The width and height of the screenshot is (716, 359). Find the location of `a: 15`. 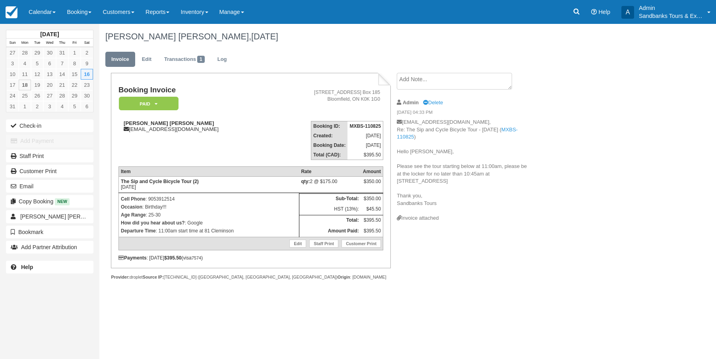

a: 15 is located at coordinates (74, 74).